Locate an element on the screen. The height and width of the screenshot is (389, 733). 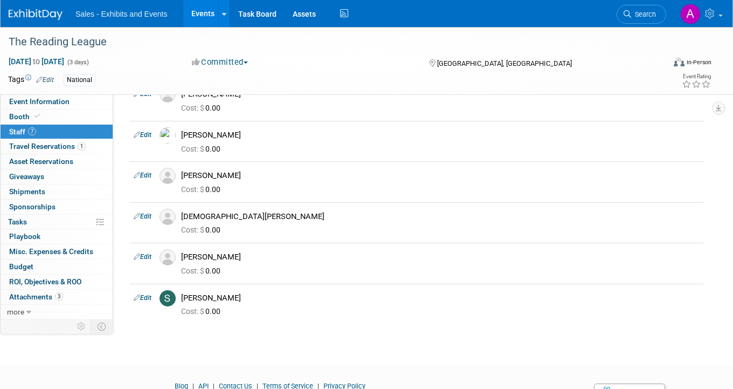
a: Asset Reservations is located at coordinates (57, 161).